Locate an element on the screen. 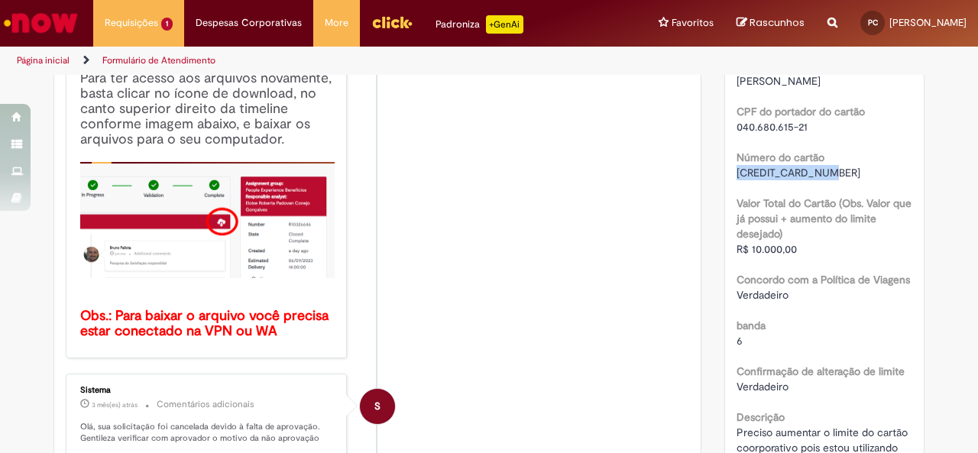  b: Descrição is located at coordinates (760, 417).